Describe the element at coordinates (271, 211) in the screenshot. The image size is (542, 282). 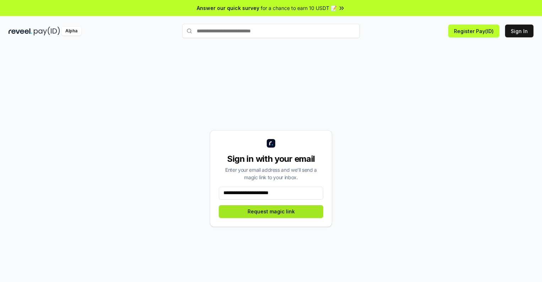
I see `button: Request magic link` at that location.